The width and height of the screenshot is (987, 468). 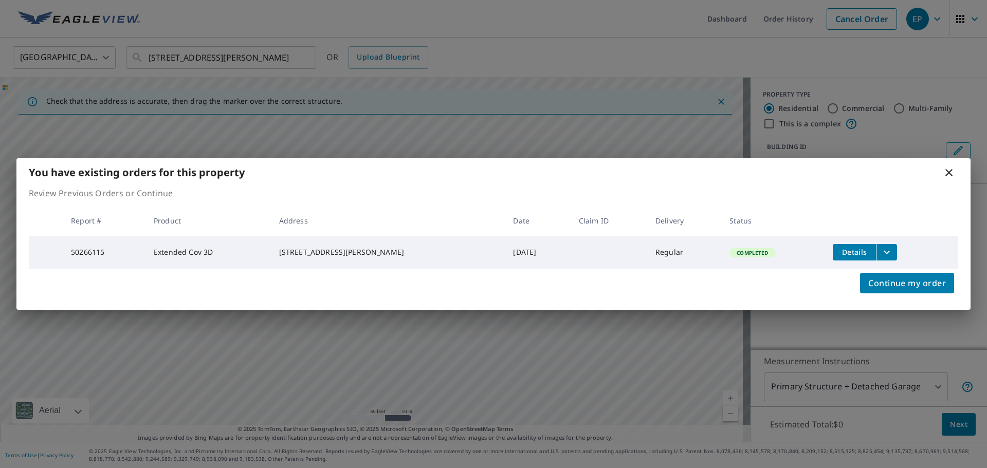 I want to click on th: Status, so click(x=772, y=220).